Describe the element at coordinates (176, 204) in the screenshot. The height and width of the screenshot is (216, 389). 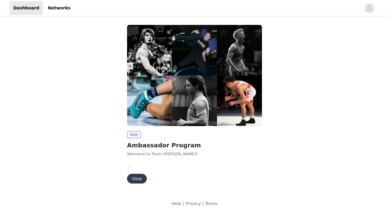
I see `a: Help` at that location.